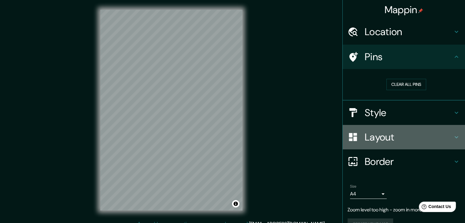 The width and height of the screenshot is (465, 223). I want to click on div: Pins, so click(404, 57).